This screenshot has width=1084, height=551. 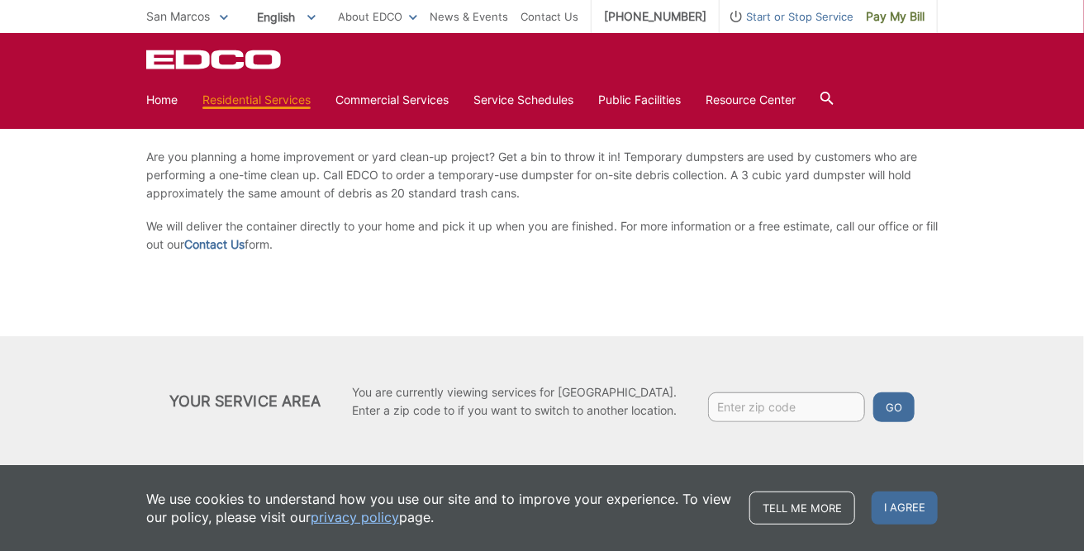 What do you see at coordinates (377, 17) in the screenshot?
I see `a: About EDCO` at bounding box center [377, 17].